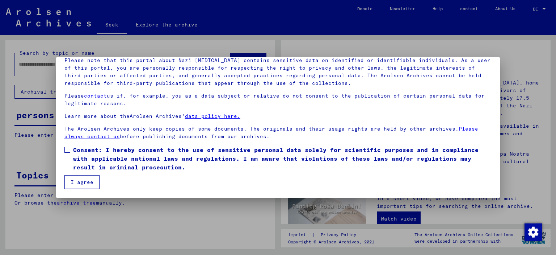 Image resolution: width=556 pixels, height=255 pixels. Describe the element at coordinates (213, 116) in the screenshot. I see `font: data policy here.` at that location.